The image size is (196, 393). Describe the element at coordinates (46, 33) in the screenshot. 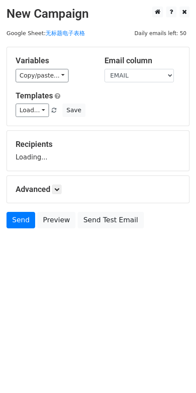

I see `small: Google Sheet:` at that location.